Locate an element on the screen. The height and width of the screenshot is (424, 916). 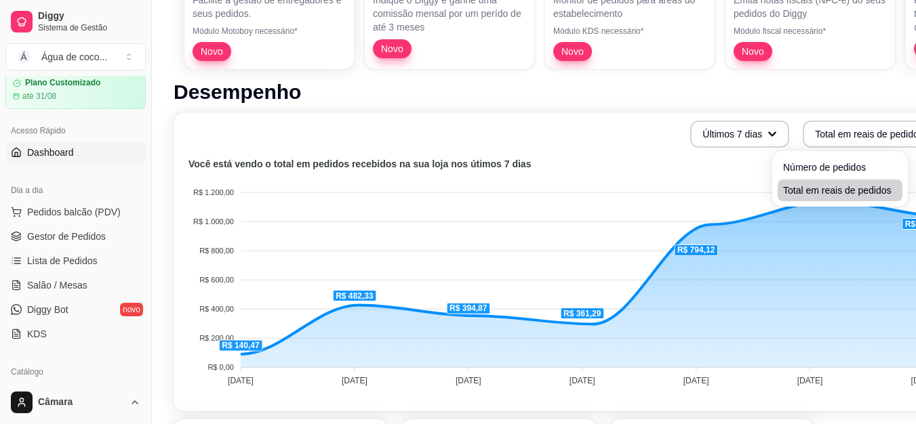
text: Você está vendo o total em pedidos recebidos na sua loja nos útimos 7 dias is located at coordinates (360, 164).